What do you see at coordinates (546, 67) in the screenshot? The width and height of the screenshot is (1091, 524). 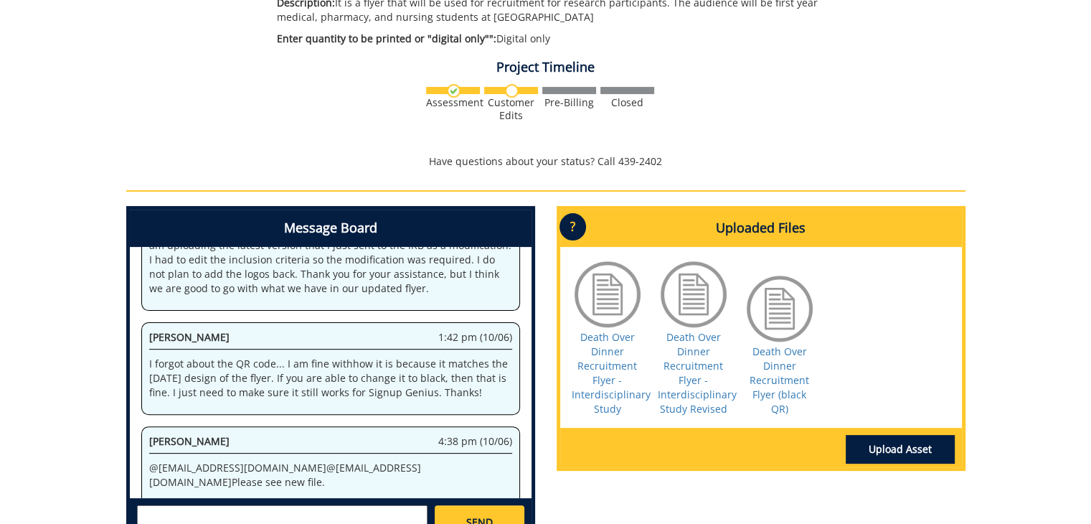 I see `h4: Project Timeline` at bounding box center [546, 67].